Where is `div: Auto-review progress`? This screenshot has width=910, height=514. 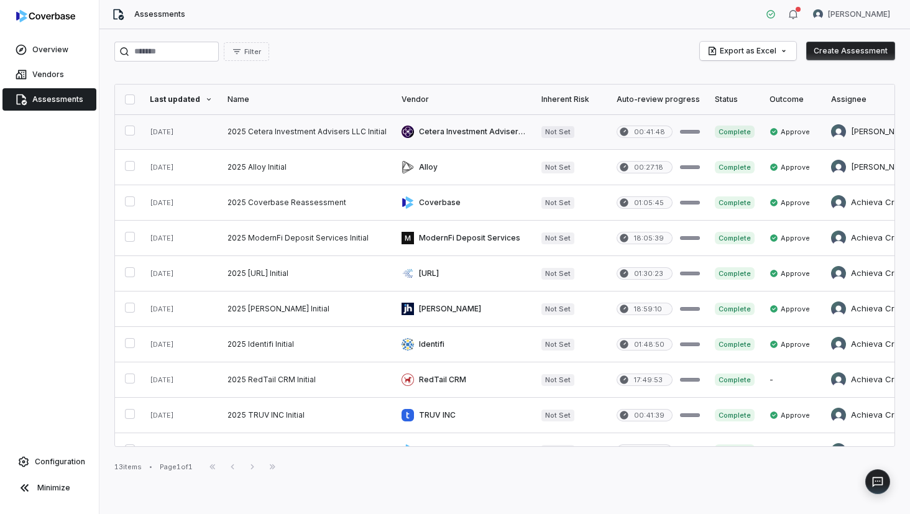
div: Auto-review progress is located at coordinates (658, 99).